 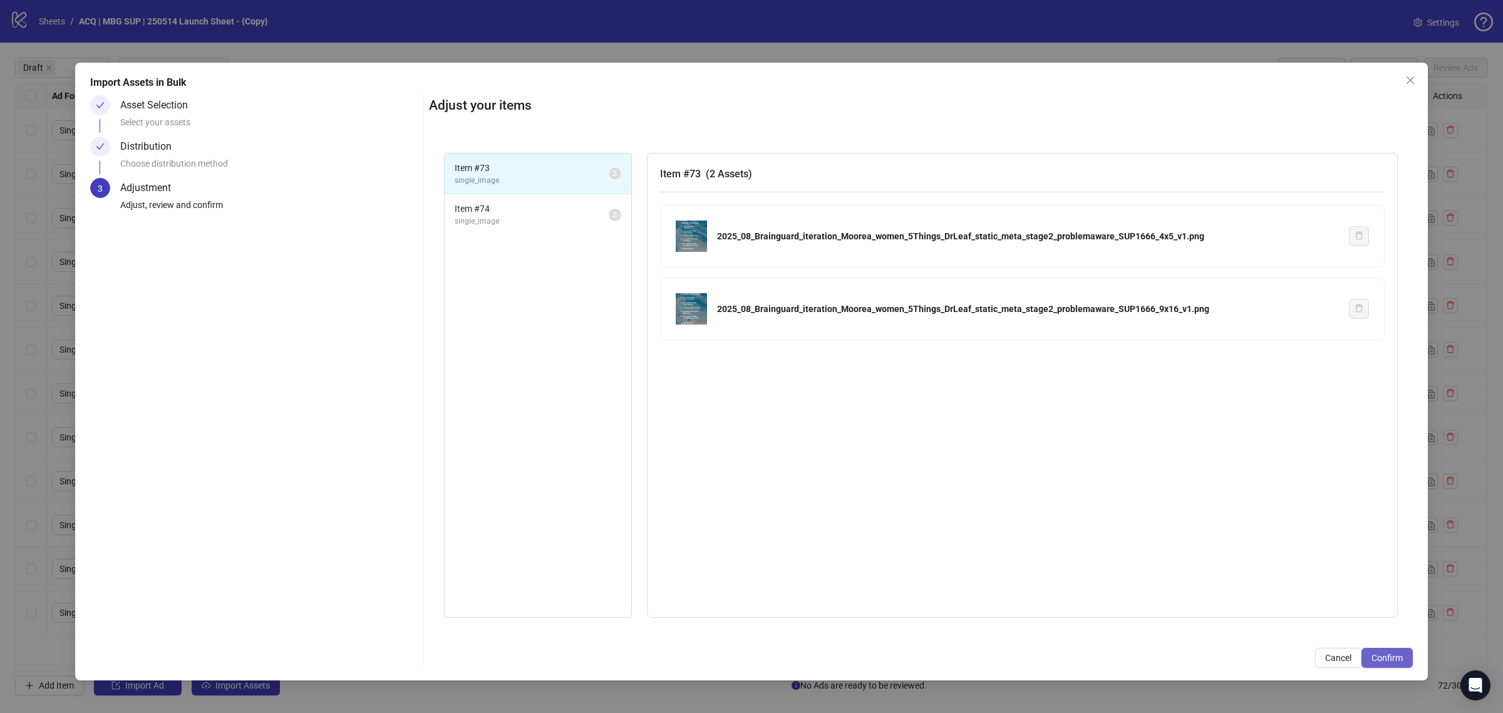 What do you see at coordinates (151, 147) in the screenshot?
I see `div: Distribution` at bounding box center [151, 147].